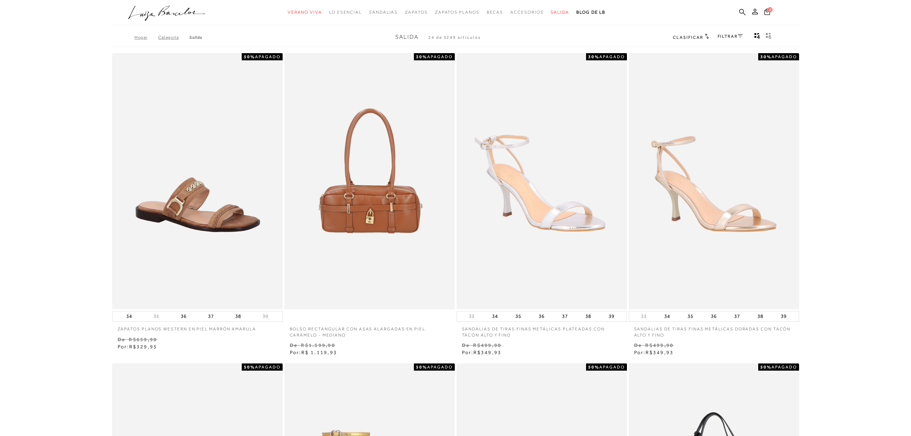  I want to click on a: SANDALIAS DE TIRAS FINAS METÁLICAS DORADAS CON TACÓN ALTO Y FINO, so click(714, 330).